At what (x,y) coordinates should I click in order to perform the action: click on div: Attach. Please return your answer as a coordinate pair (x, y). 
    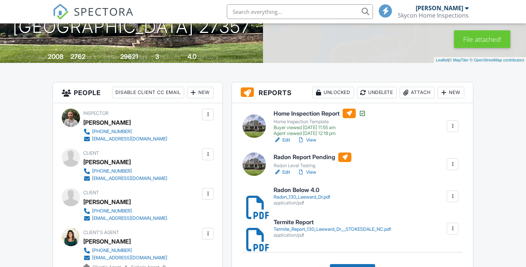
    Looking at the image, I should click on (417, 92).